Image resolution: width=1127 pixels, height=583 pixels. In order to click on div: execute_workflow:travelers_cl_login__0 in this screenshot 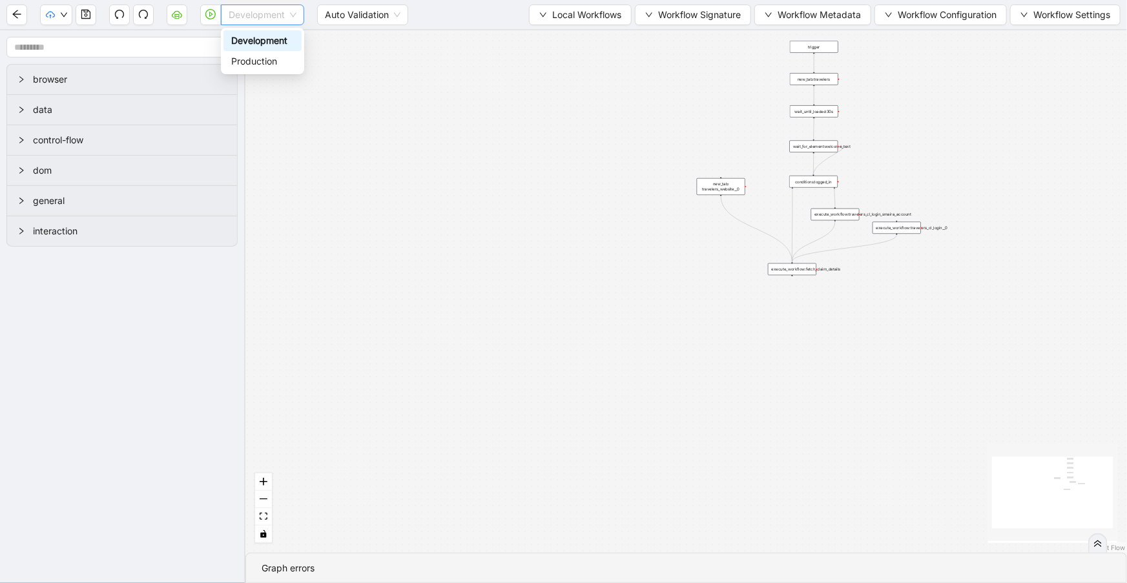, I will do `click(897, 228)`.